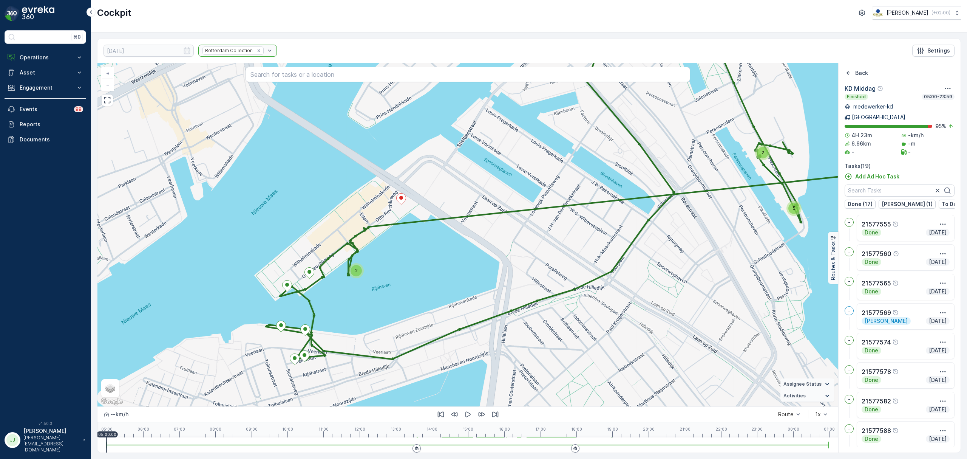 Image resolution: width=967 pixels, height=459 pixels. What do you see at coordinates (872, 176) in the screenshot?
I see `a: Add Ad Hoc Task` at bounding box center [872, 176].